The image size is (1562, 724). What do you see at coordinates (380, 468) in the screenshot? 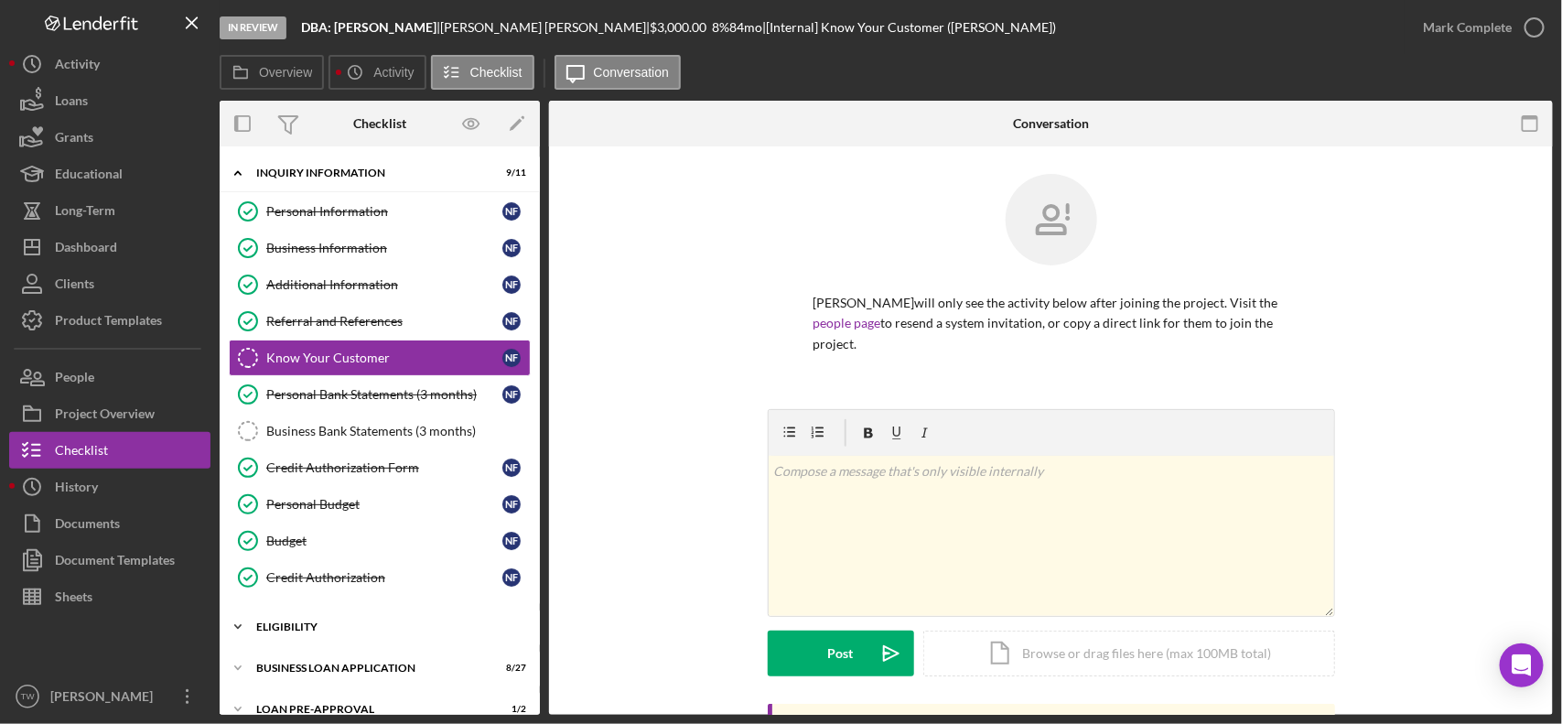
I see `a: Credit Authorization FormNF` at bounding box center [380, 468].